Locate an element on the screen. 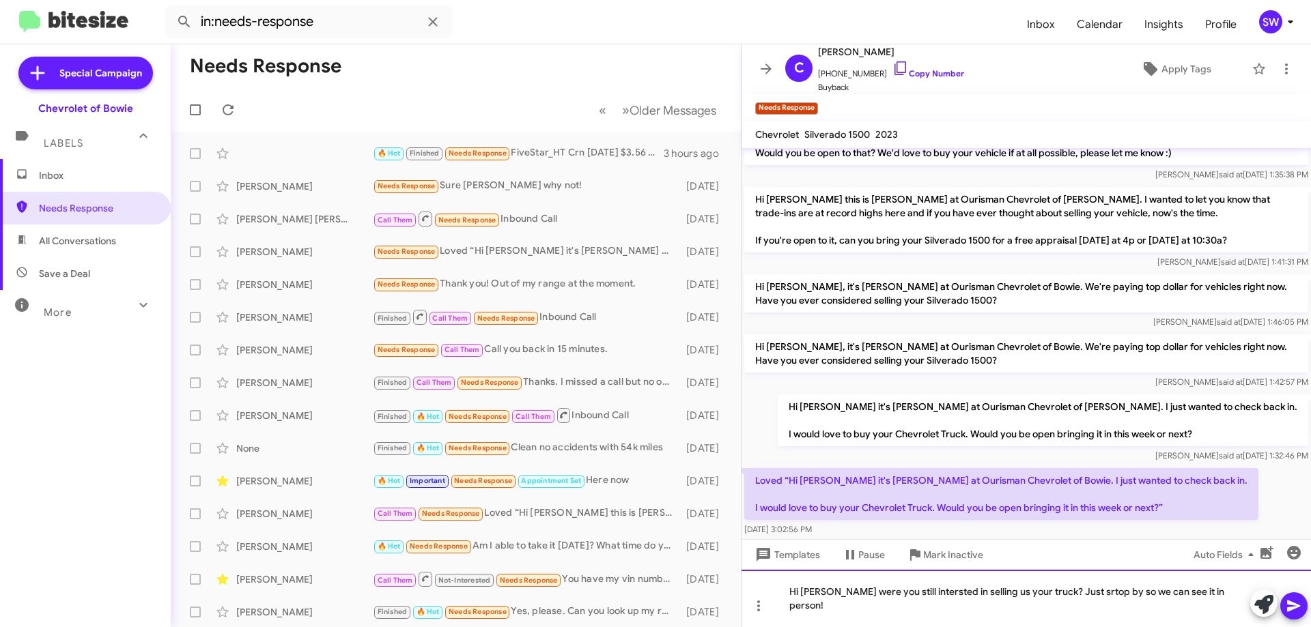 The height and width of the screenshot is (627, 1311). a: Profile is located at coordinates (1220, 25).